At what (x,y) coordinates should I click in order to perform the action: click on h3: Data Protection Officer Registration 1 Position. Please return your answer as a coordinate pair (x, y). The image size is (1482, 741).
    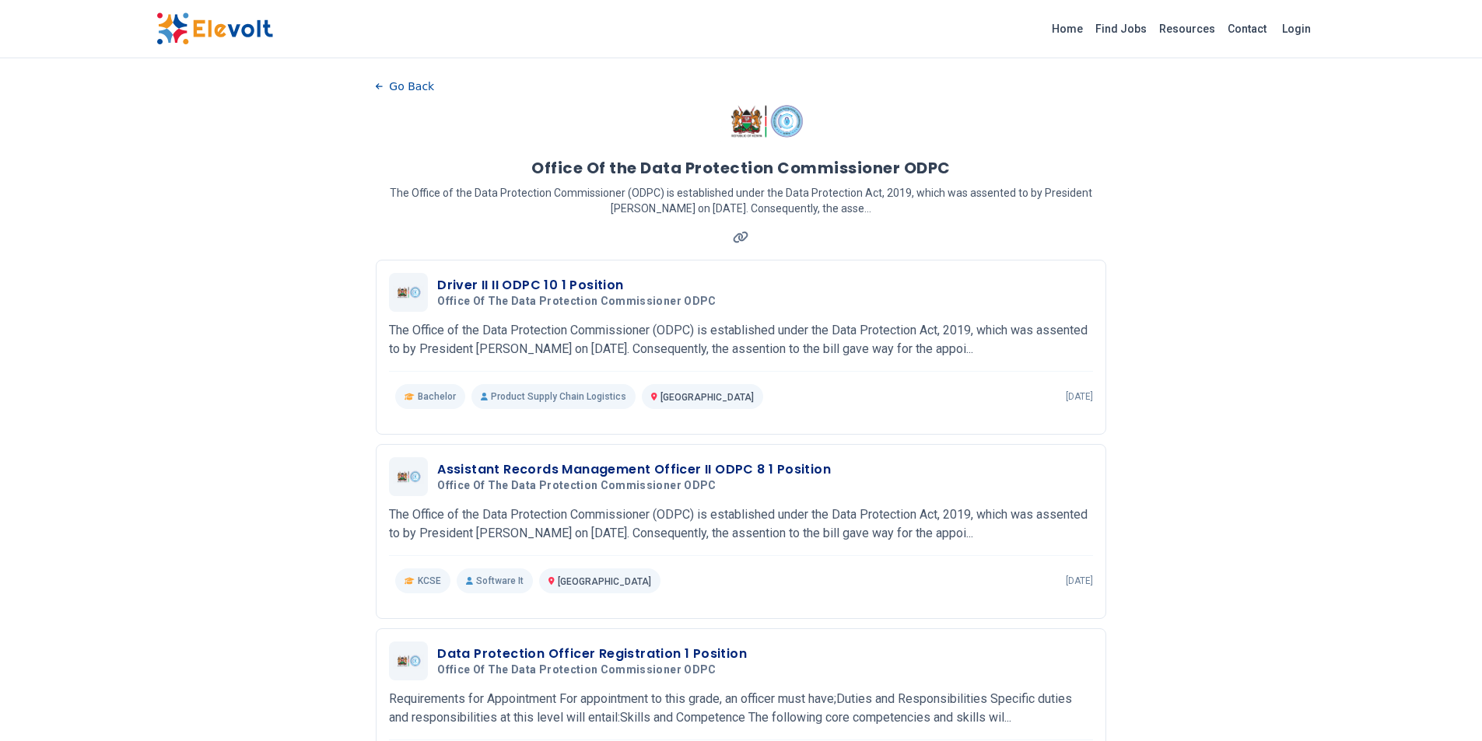
    Looking at the image, I should click on (592, 654).